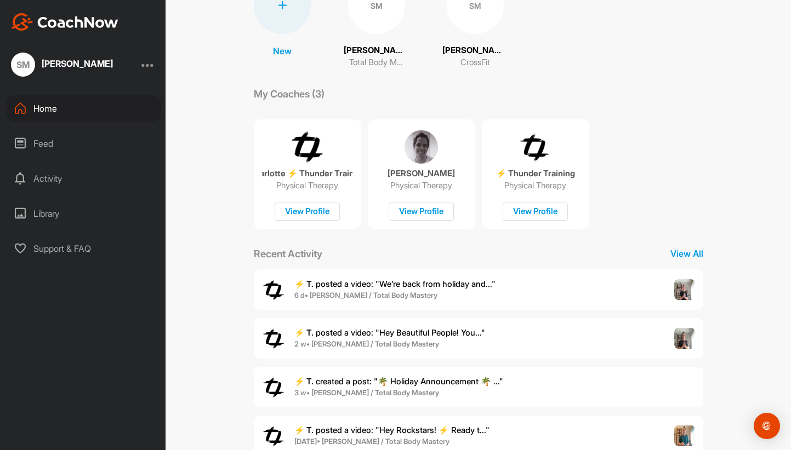  Describe the element at coordinates (390, 333) in the screenshot. I see `span: posted a video : " Hey Beautiful People! You... "` at that location.